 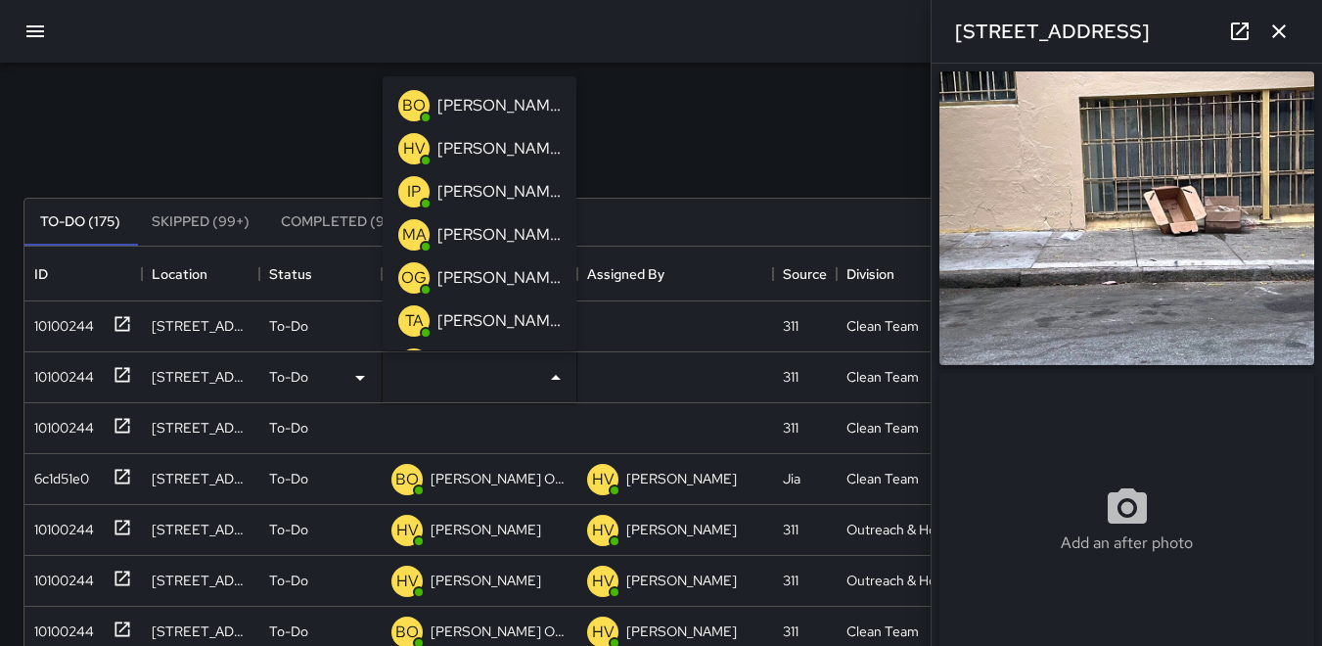 What do you see at coordinates (58, 475) in the screenshot?
I see `div: 6c1d51e0` at bounding box center [58, 475].